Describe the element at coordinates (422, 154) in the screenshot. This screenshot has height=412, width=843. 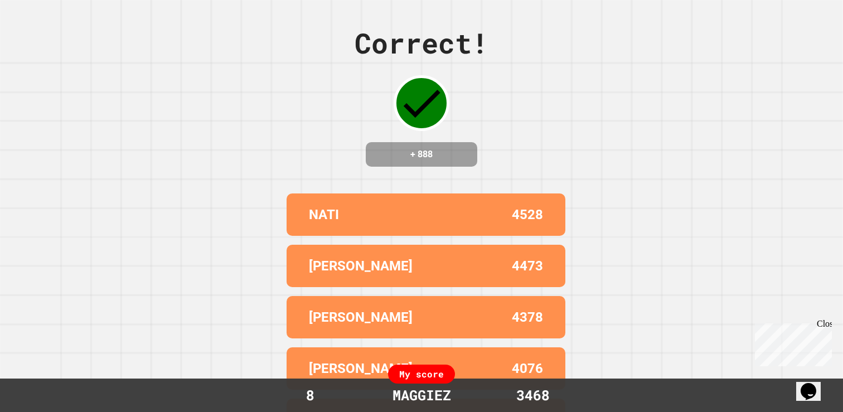
I see `h4: + 888` at that location.